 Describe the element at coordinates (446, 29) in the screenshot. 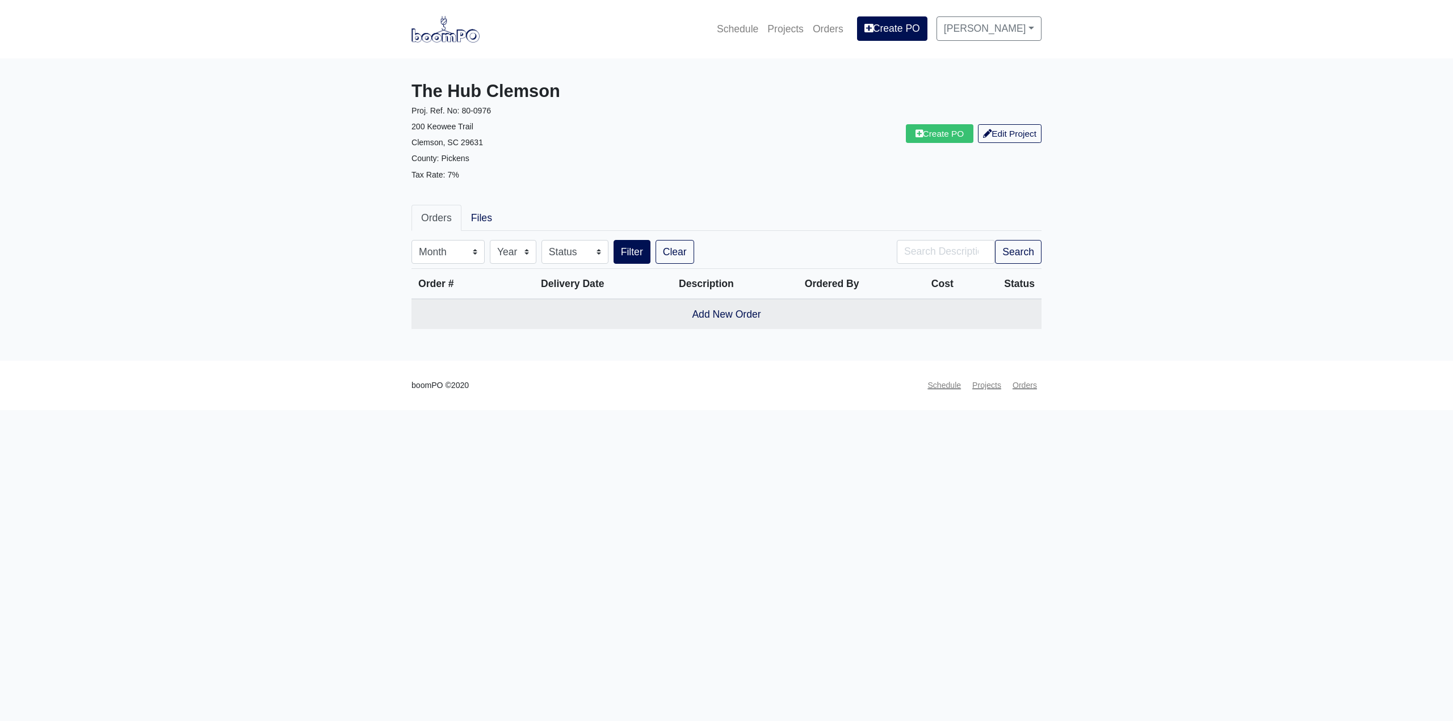

I see `img: boomPO` at that location.